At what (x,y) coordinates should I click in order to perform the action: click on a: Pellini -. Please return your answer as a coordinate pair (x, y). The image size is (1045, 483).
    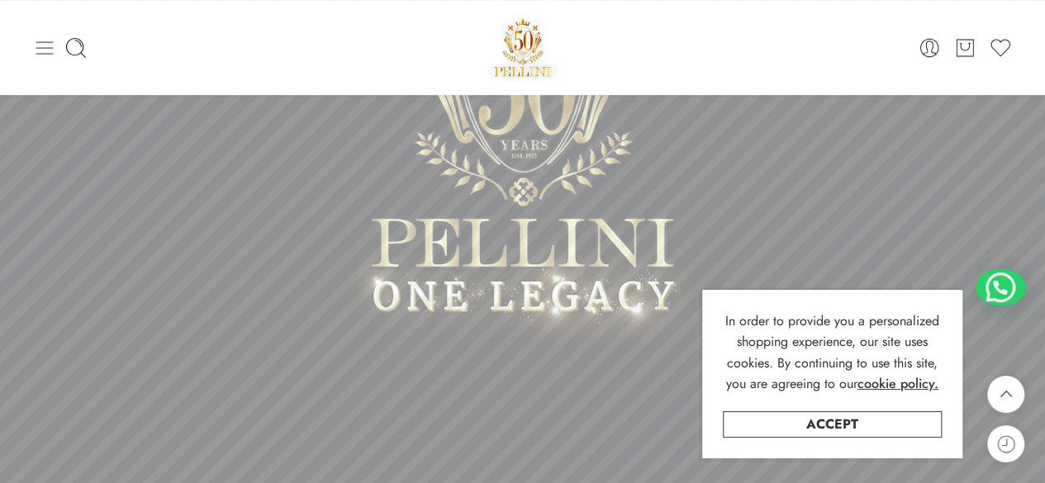
    Looking at the image, I should click on (523, 47).